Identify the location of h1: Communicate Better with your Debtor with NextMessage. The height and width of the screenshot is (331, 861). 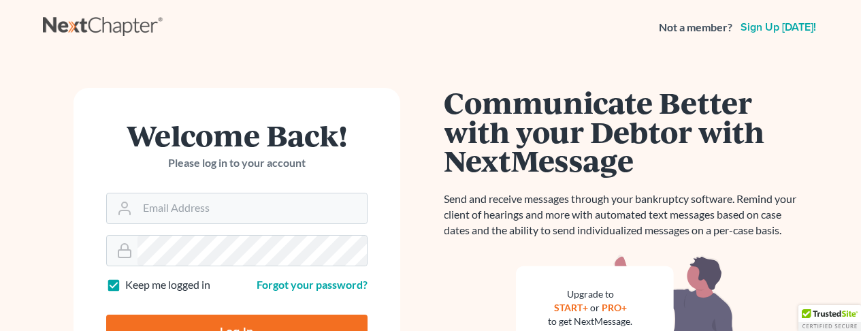
(625, 131).